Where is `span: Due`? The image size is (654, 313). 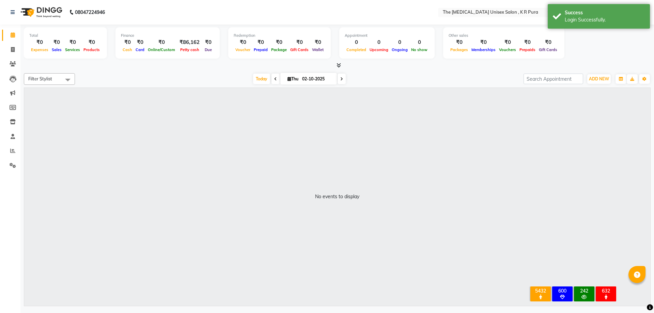 span: Due is located at coordinates (208, 50).